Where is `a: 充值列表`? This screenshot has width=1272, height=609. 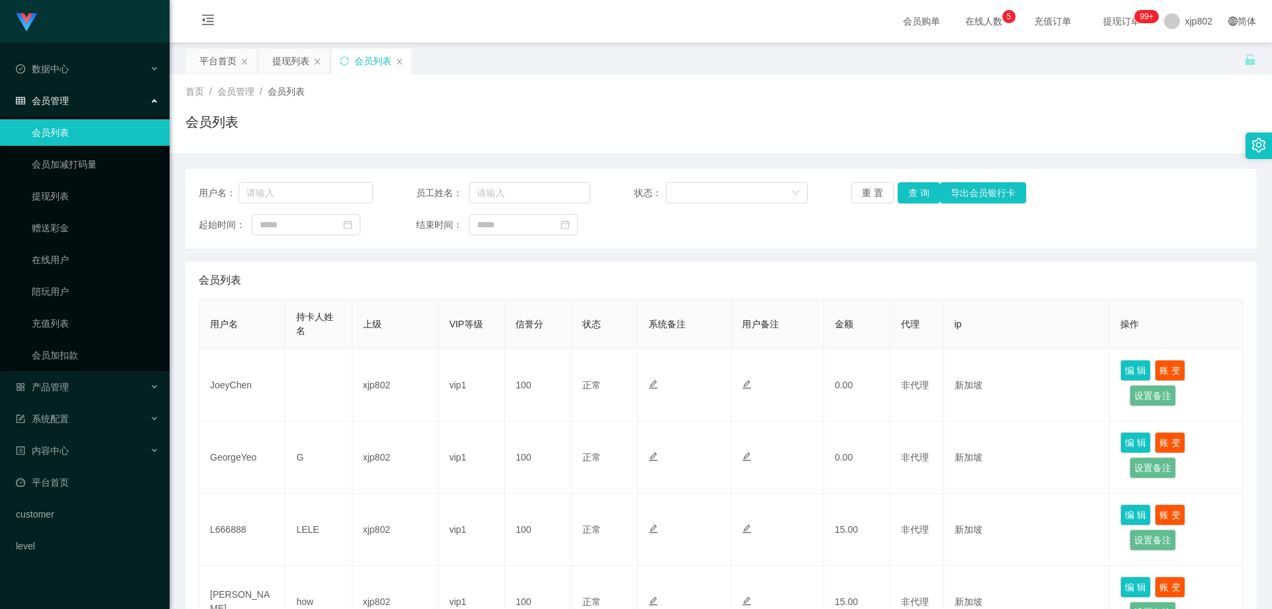 a: 充值列表 is located at coordinates (95, 323).